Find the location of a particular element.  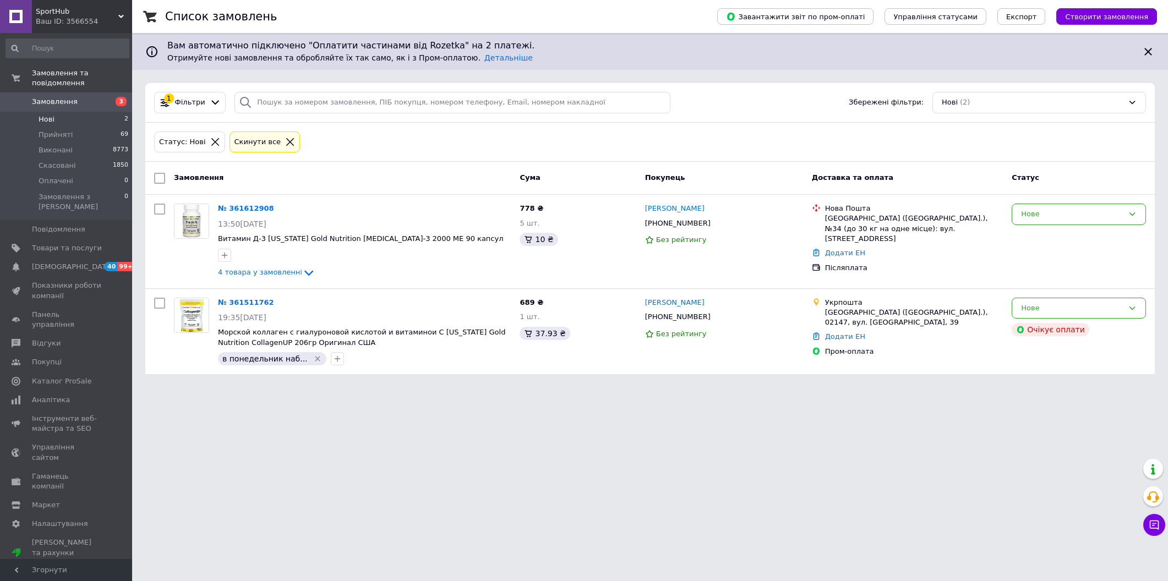

div: Пром-оплата is located at coordinates (914, 352).